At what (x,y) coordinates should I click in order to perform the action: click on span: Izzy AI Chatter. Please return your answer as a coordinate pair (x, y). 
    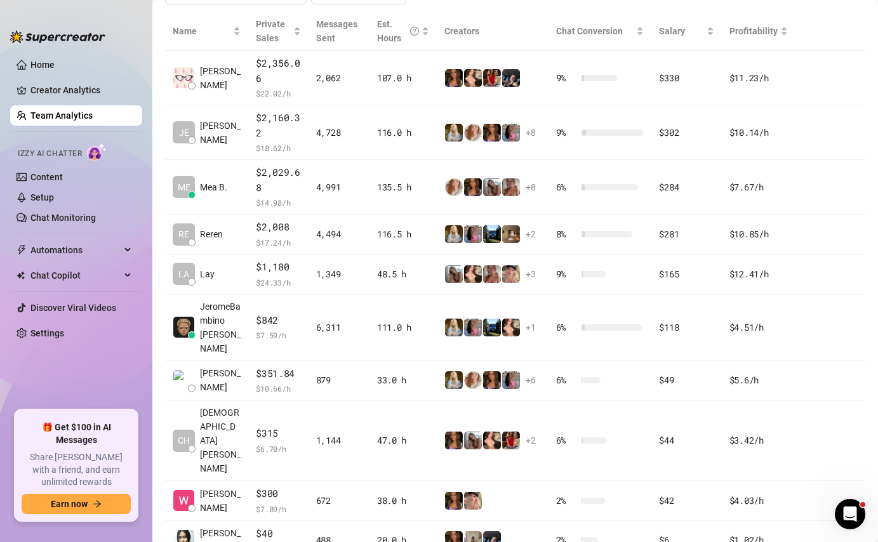
    Looking at the image, I should click on (50, 154).